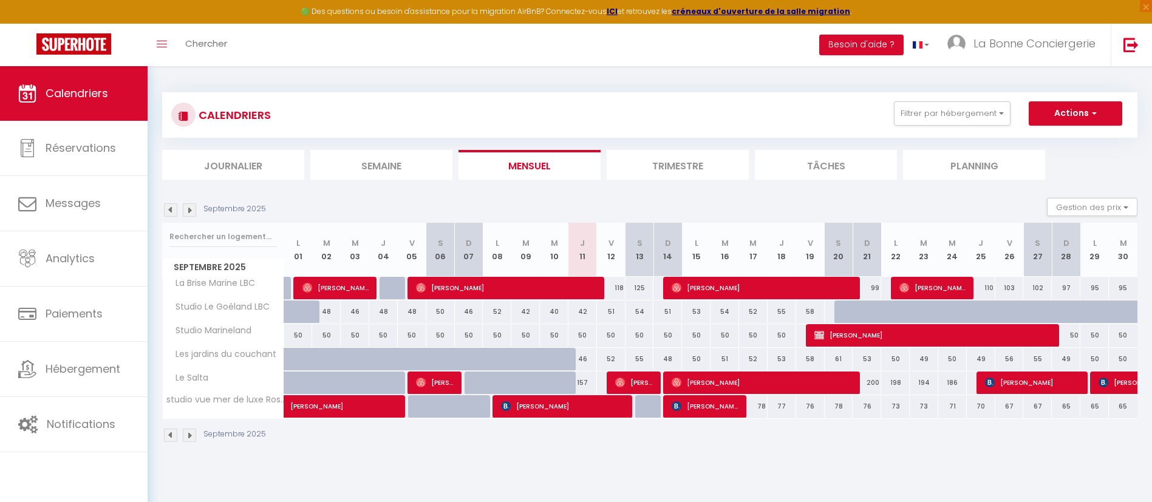 The height and width of the screenshot is (502, 1152). Describe the element at coordinates (981, 406) in the screenshot. I see `div: 70` at that location.